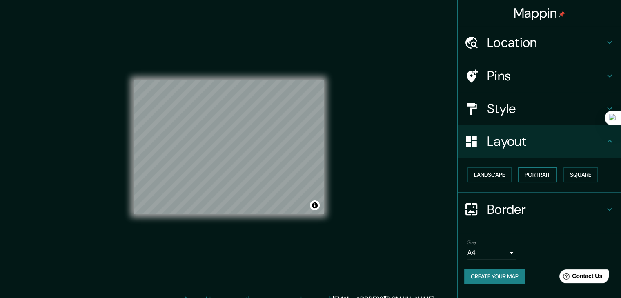 This screenshot has width=621, height=298. I want to click on div: Location, so click(540, 42).